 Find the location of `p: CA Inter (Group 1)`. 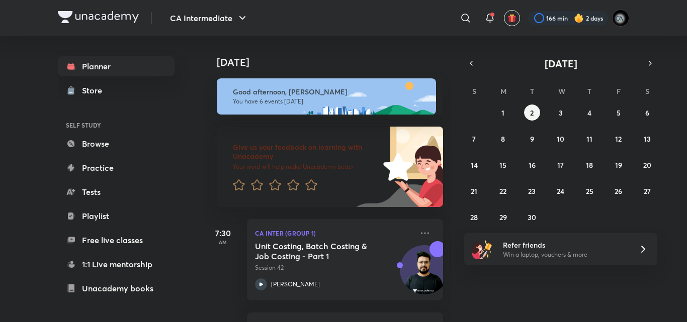

p: CA Inter (Group 1) is located at coordinates (334, 233).